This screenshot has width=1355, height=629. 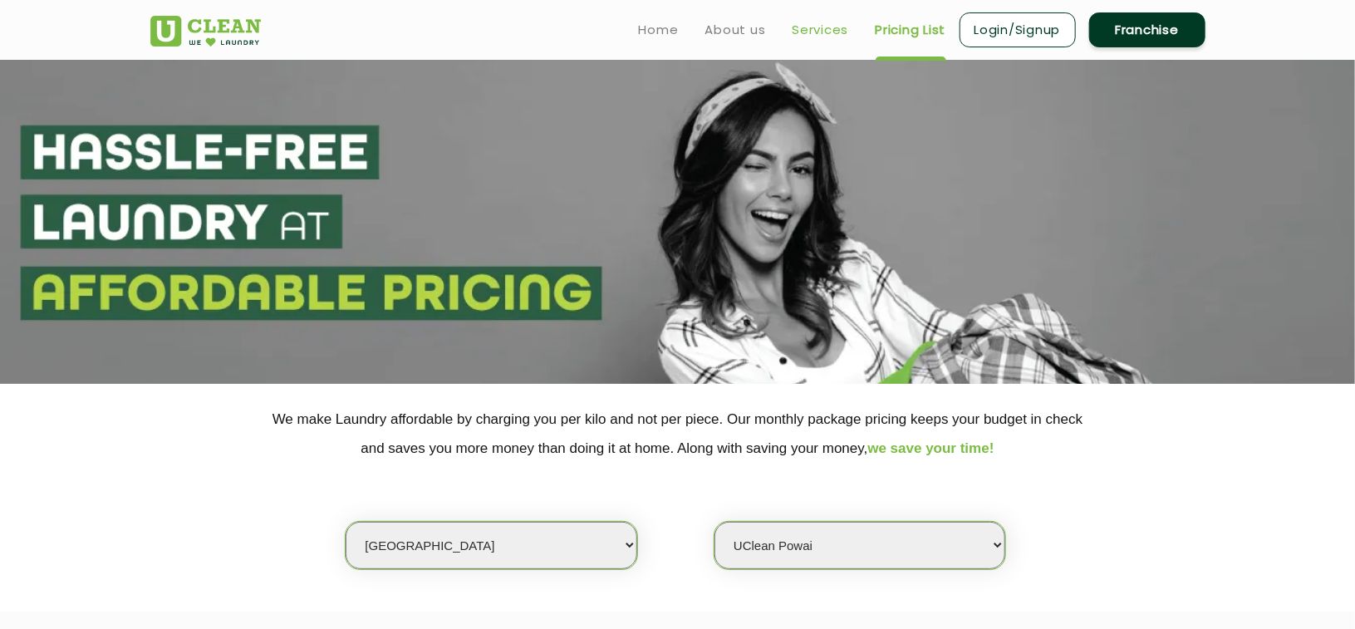 What do you see at coordinates (910, 30) in the screenshot?
I see `a: Pricing List` at bounding box center [910, 30].